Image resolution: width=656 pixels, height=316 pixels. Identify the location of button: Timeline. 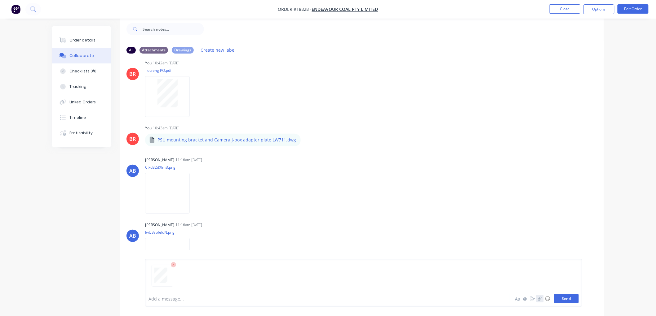
(81, 118).